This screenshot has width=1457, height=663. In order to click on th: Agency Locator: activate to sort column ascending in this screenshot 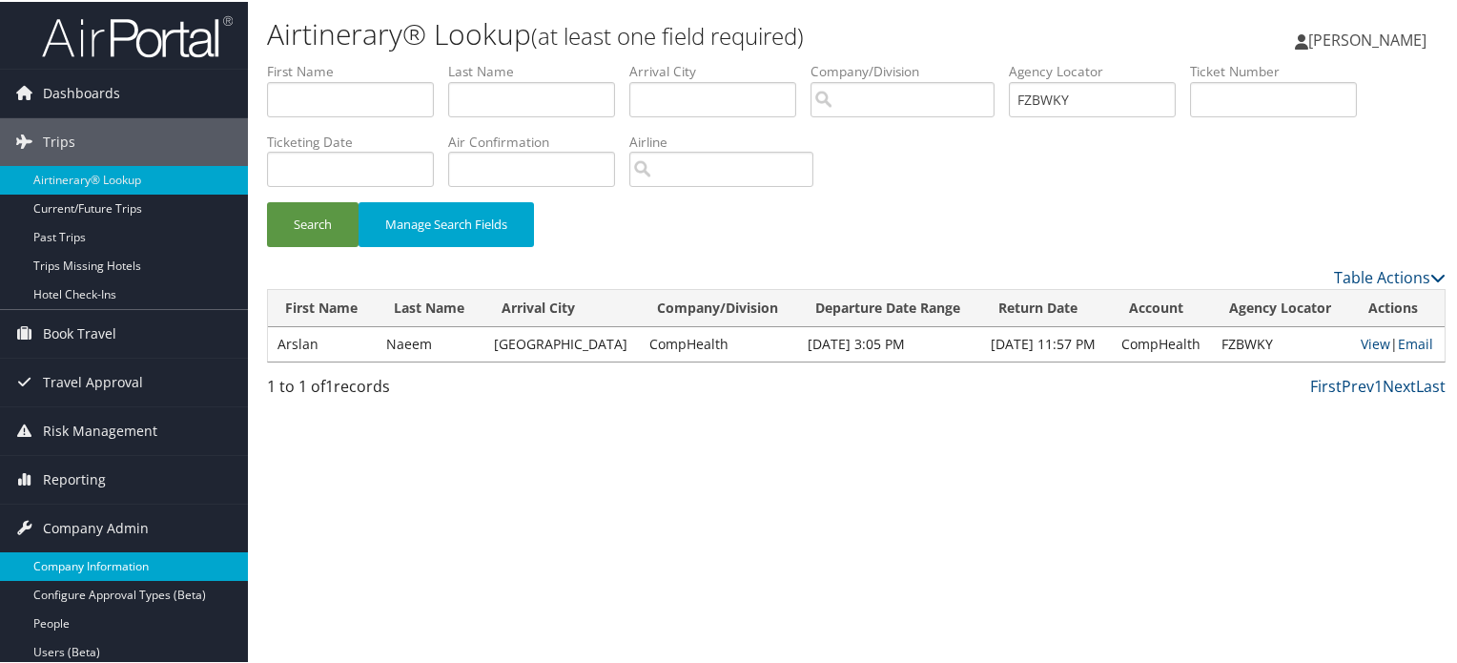, I will do `click(1282, 306)`.